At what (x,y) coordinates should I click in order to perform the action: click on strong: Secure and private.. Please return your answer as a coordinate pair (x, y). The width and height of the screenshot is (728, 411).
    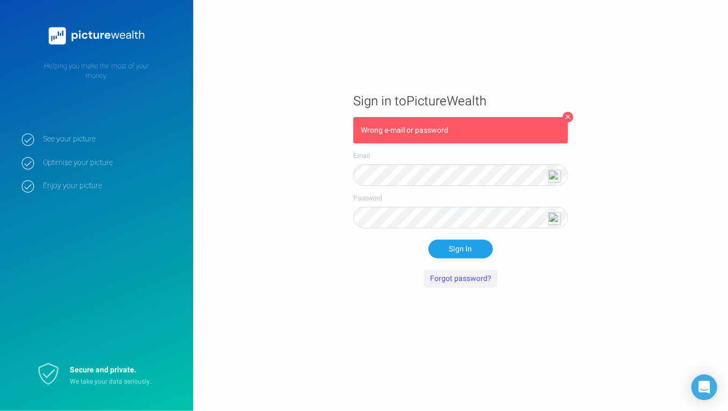
    Looking at the image, I should click on (103, 370).